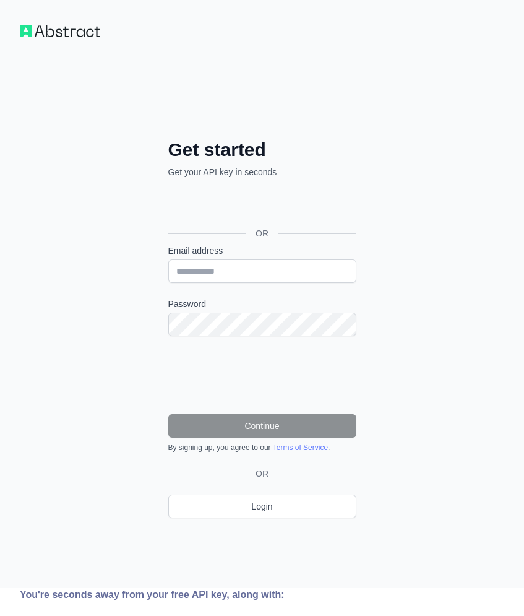 The image size is (524, 616). Describe the element at coordinates (300, 447) in the screenshot. I see `a: Terms of Service` at that location.